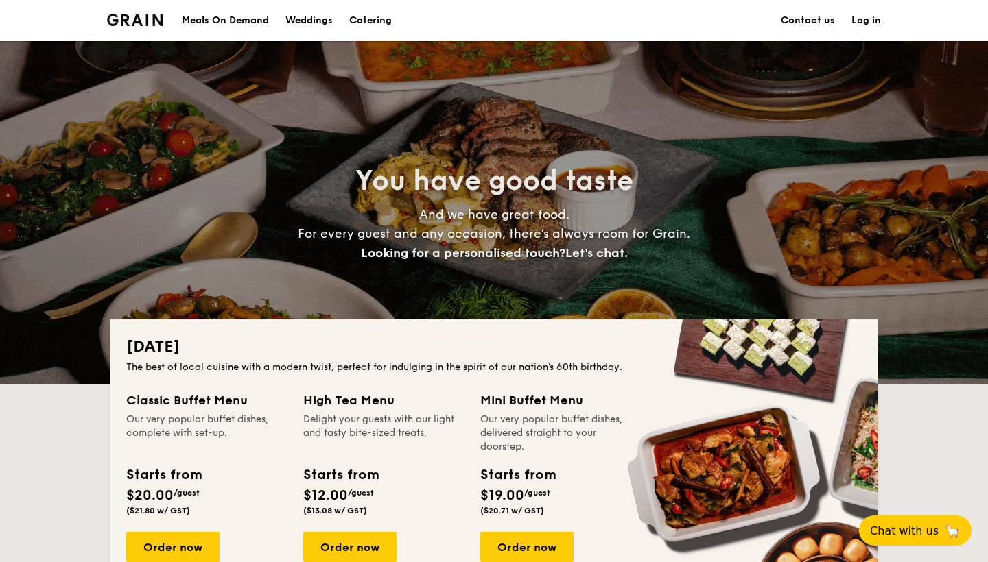  What do you see at coordinates (150, 496) in the screenshot?
I see `span: $20.00` at bounding box center [150, 496].